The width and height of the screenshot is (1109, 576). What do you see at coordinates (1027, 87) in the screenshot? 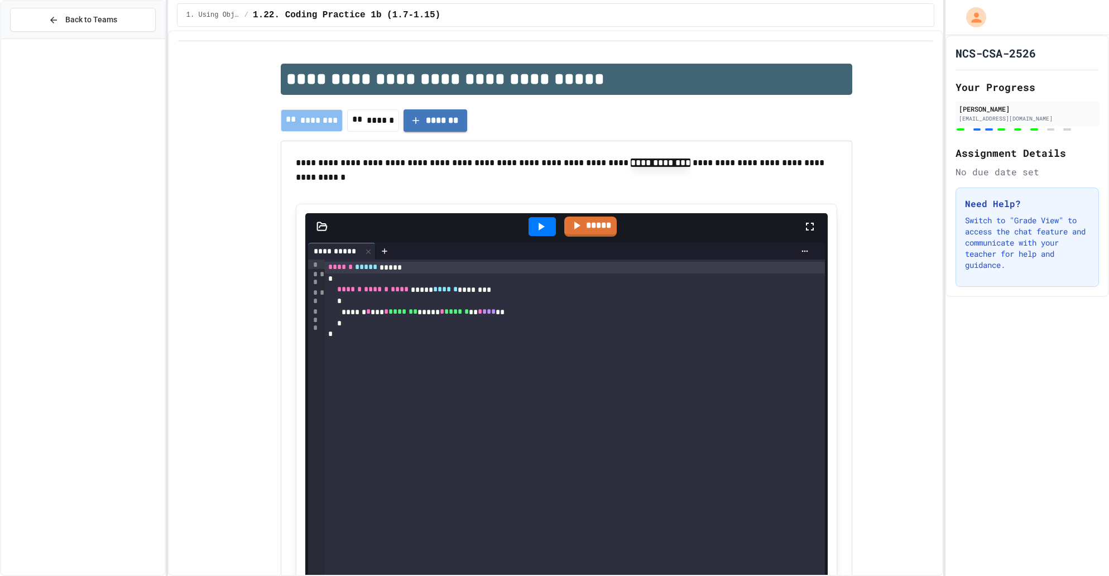
I see `h2: Your Progress` at bounding box center [1027, 87].